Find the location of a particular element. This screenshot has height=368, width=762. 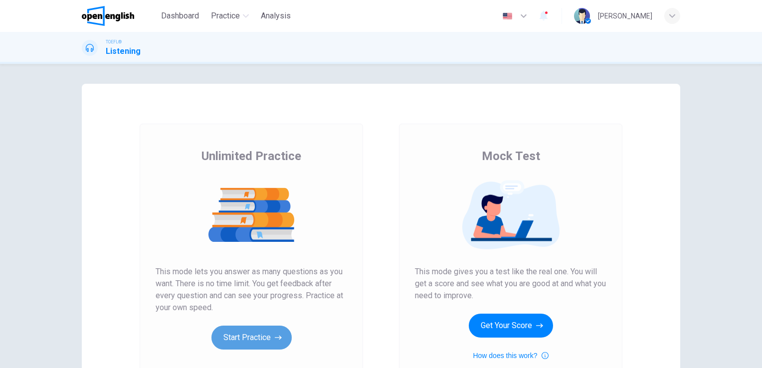

button: Get Your Score is located at coordinates (511, 326).